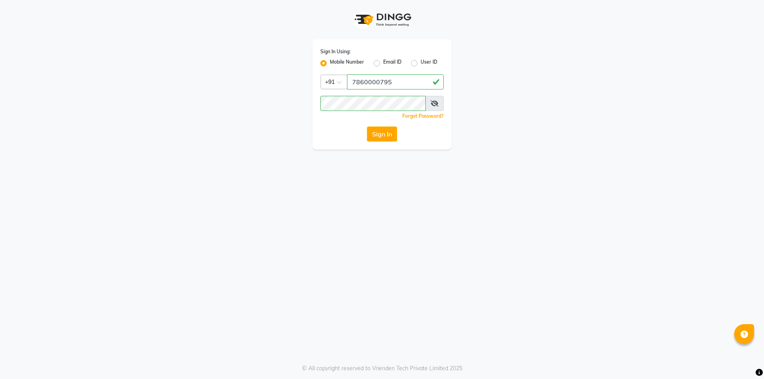  What do you see at coordinates (382, 134) in the screenshot?
I see `button: Sign In` at bounding box center [382, 134].